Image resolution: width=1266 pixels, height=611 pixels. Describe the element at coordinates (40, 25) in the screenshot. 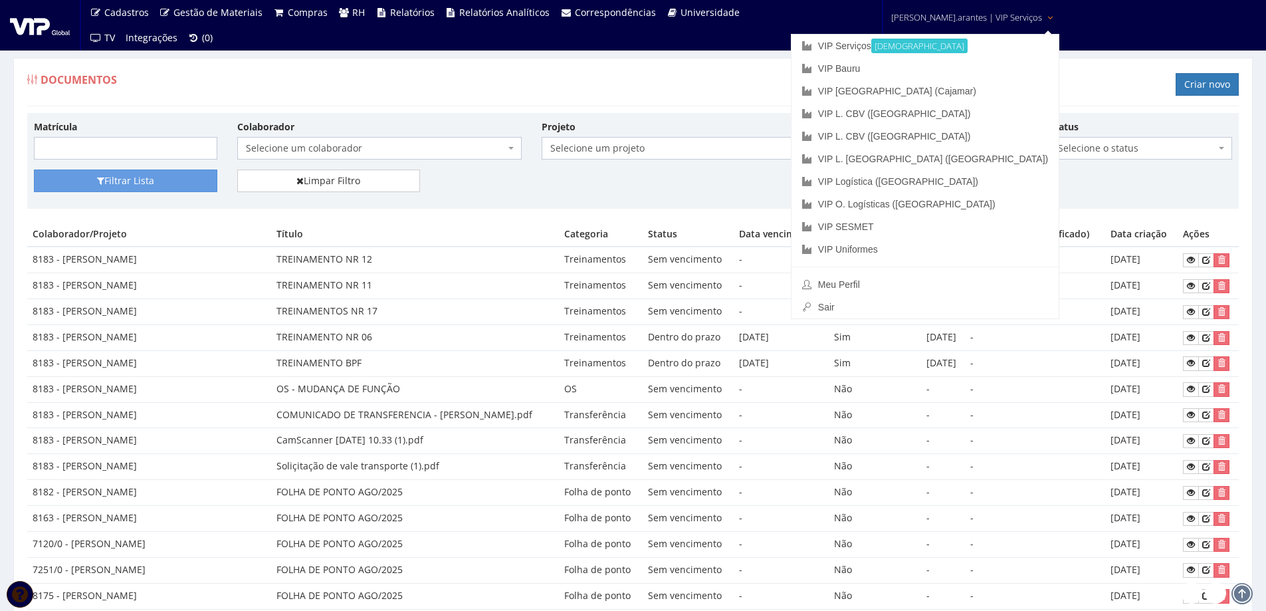

I see `img: logo` at that location.